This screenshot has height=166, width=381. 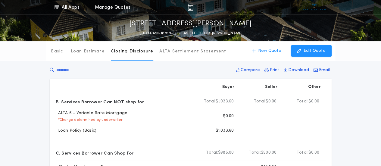 What do you see at coordinates (324, 70) in the screenshot?
I see `p: Email` at bounding box center [324, 70].